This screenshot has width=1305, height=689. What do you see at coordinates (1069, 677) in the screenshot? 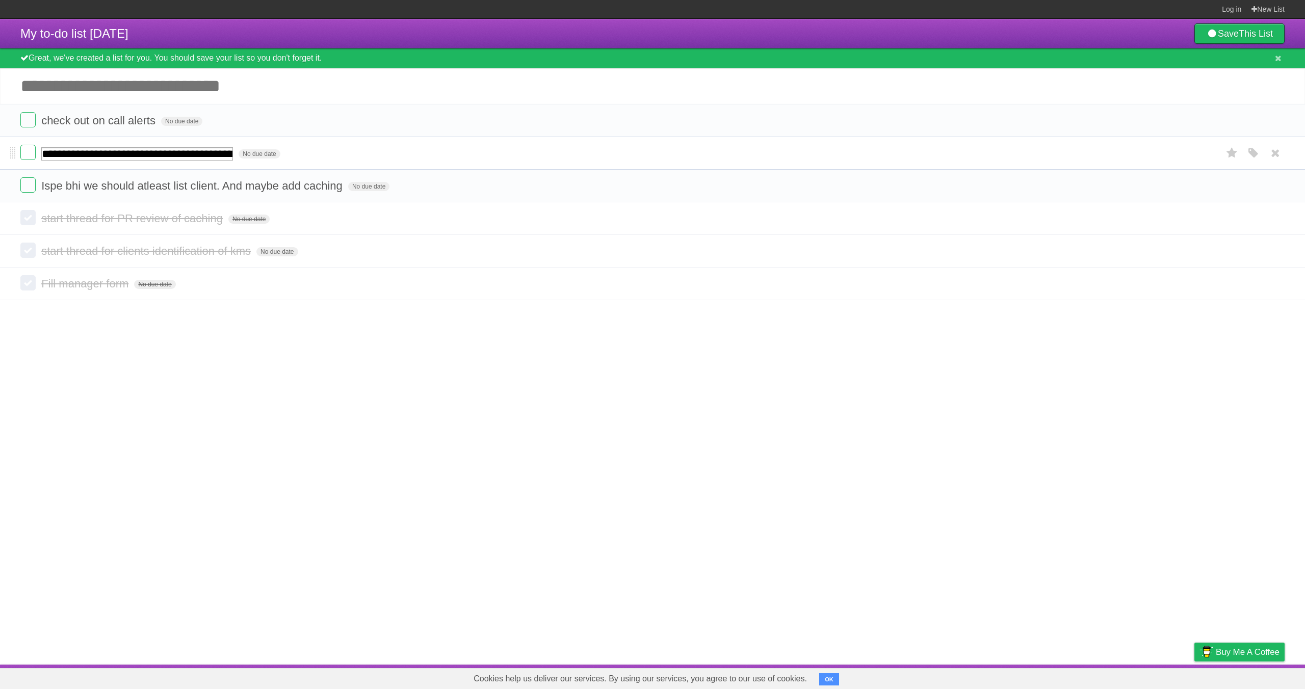
I see `a: About` at bounding box center [1069, 677].